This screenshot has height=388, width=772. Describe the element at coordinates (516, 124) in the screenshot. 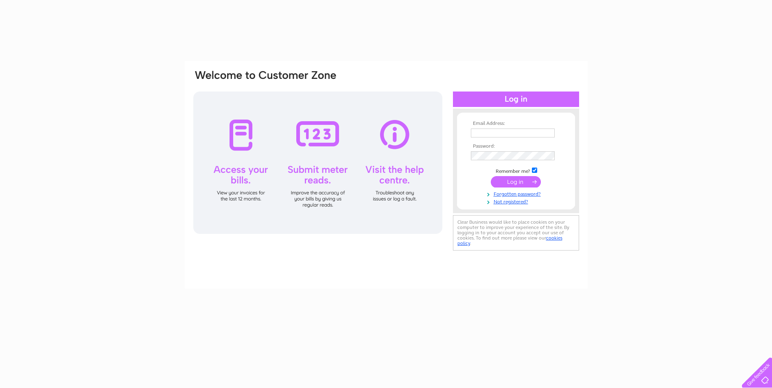

I see `th: Email Address:` at that location.